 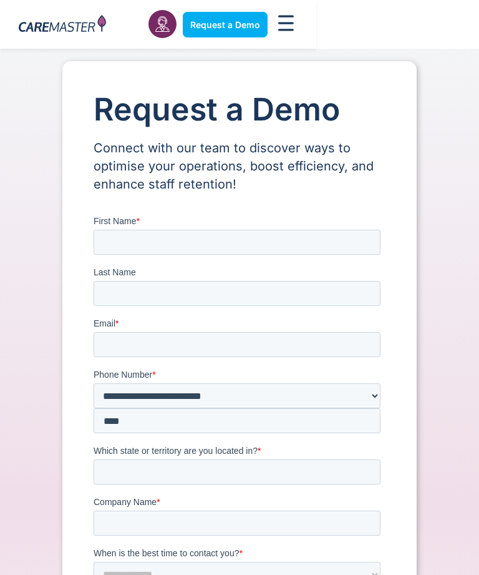 What do you see at coordinates (8, 562) in the screenshot?
I see `input: I’m a new NDIS provider or I’m about to set up my NDIS business` at bounding box center [8, 562].